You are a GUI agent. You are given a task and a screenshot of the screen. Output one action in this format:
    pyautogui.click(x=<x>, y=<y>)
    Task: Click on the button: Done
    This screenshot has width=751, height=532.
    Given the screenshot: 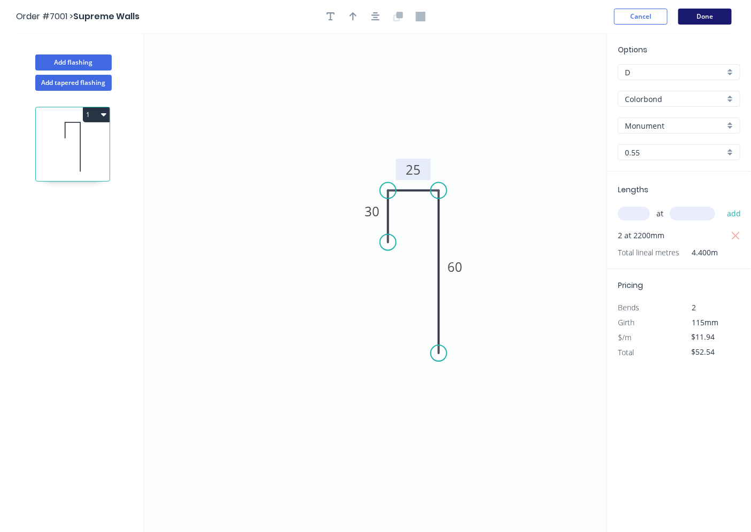 What is the action you would take?
    pyautogui.click(x=705, y=17)
    